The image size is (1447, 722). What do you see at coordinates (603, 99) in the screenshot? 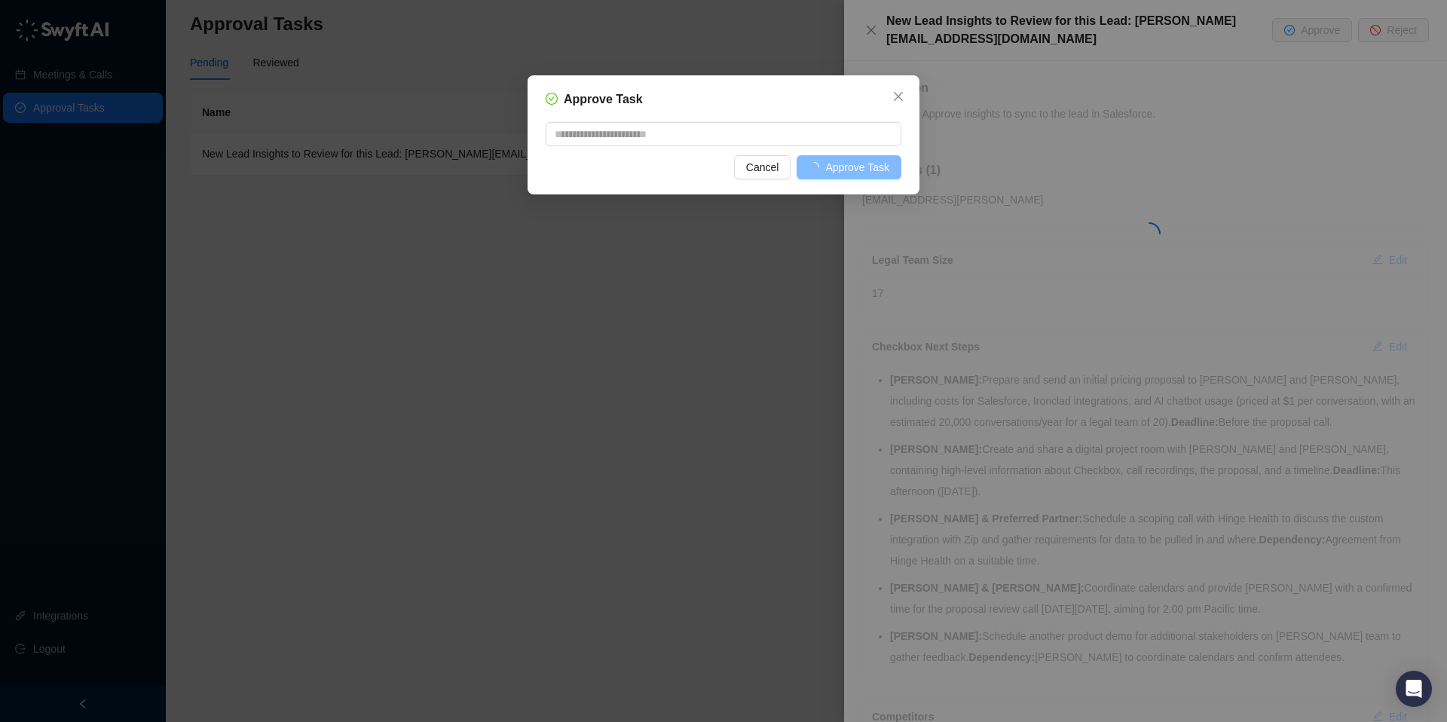
I see `h5: Approve Task` at bounding box center [603, 99].